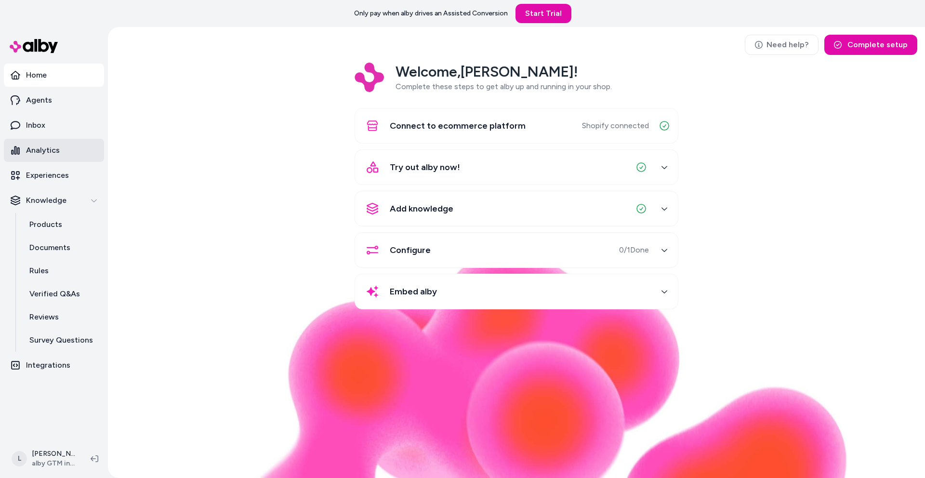 This screenshot has width=925, height=478. I want to click on button: Embed alby, so click(516, 291).